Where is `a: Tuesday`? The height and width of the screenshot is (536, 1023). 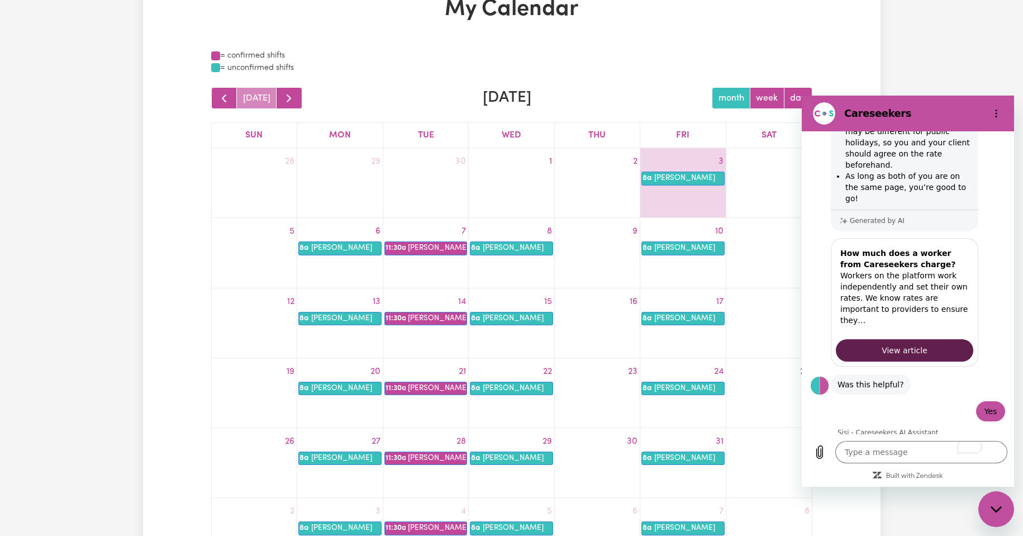 a: Tuesday is located at coordinates (426, 135).